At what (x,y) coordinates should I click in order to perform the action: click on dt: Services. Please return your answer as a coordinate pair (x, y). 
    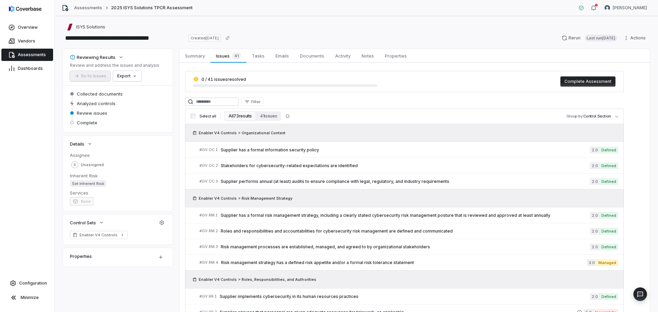
    Looking at the image, I should click on (118, 193).